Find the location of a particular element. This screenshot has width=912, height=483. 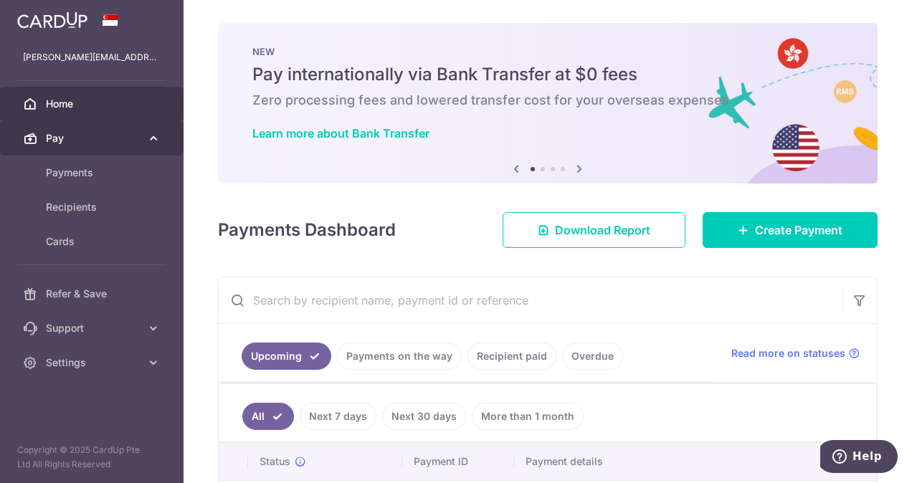

h4: Payments Dashboard is located at coordinates (307, 230).